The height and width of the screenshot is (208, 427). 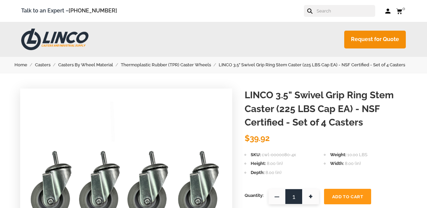 I want to click on h1: LINCO 3.5" Swivel Grip Ring Stem Caster (225 LBS Cap EA) - NSF Certified - Set of 4 Casters, so click(x=326, y=109).